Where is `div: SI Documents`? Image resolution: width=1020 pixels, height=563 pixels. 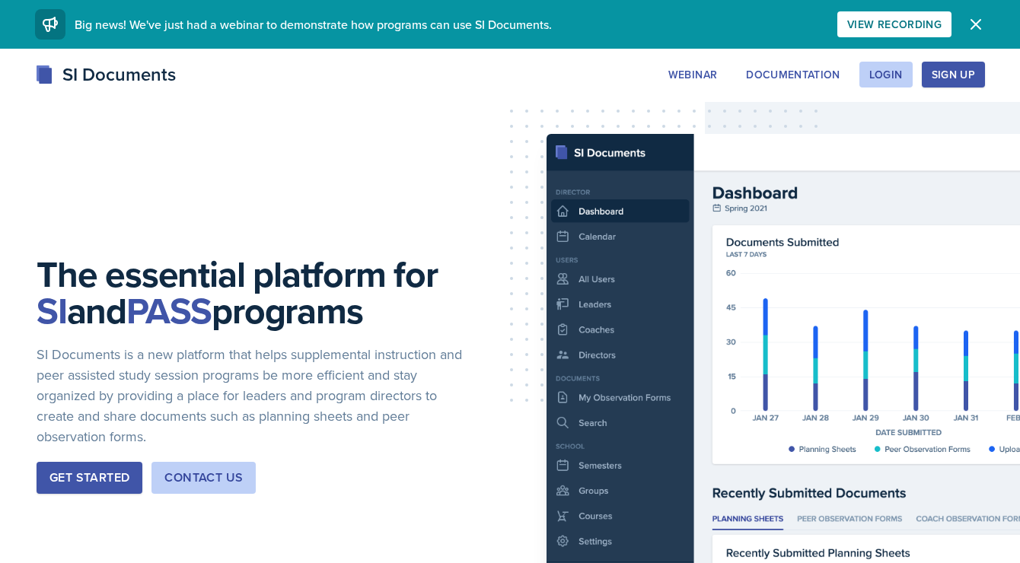
div: SI Documents is located at coordinates (105, 75).